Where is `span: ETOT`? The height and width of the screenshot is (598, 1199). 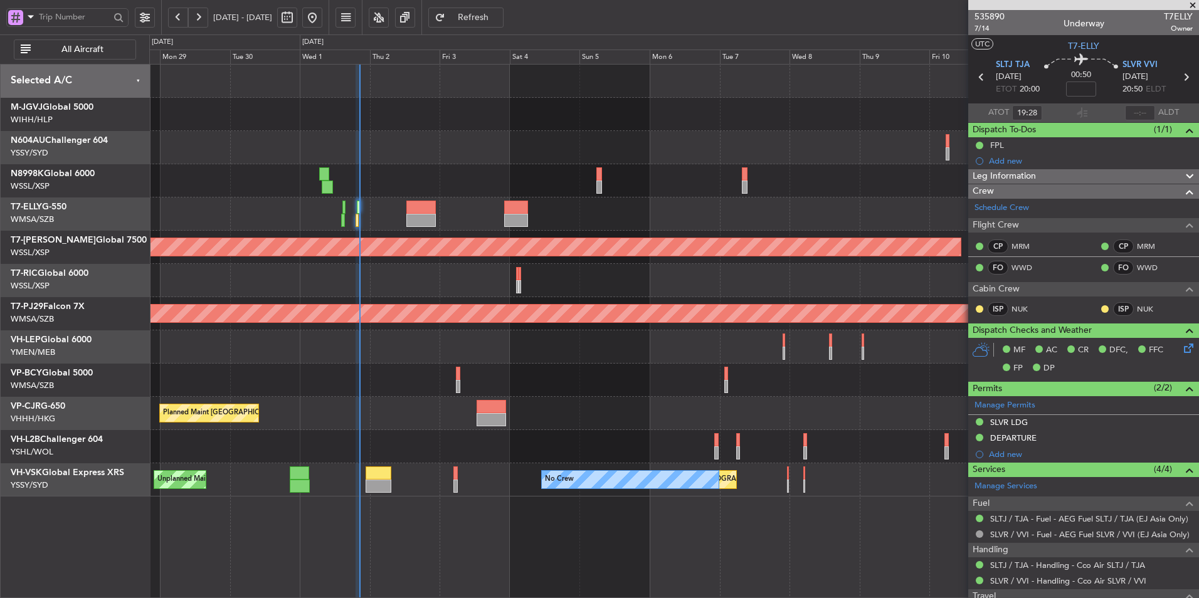
span: ETOT is located at coordinates (1006, 90).